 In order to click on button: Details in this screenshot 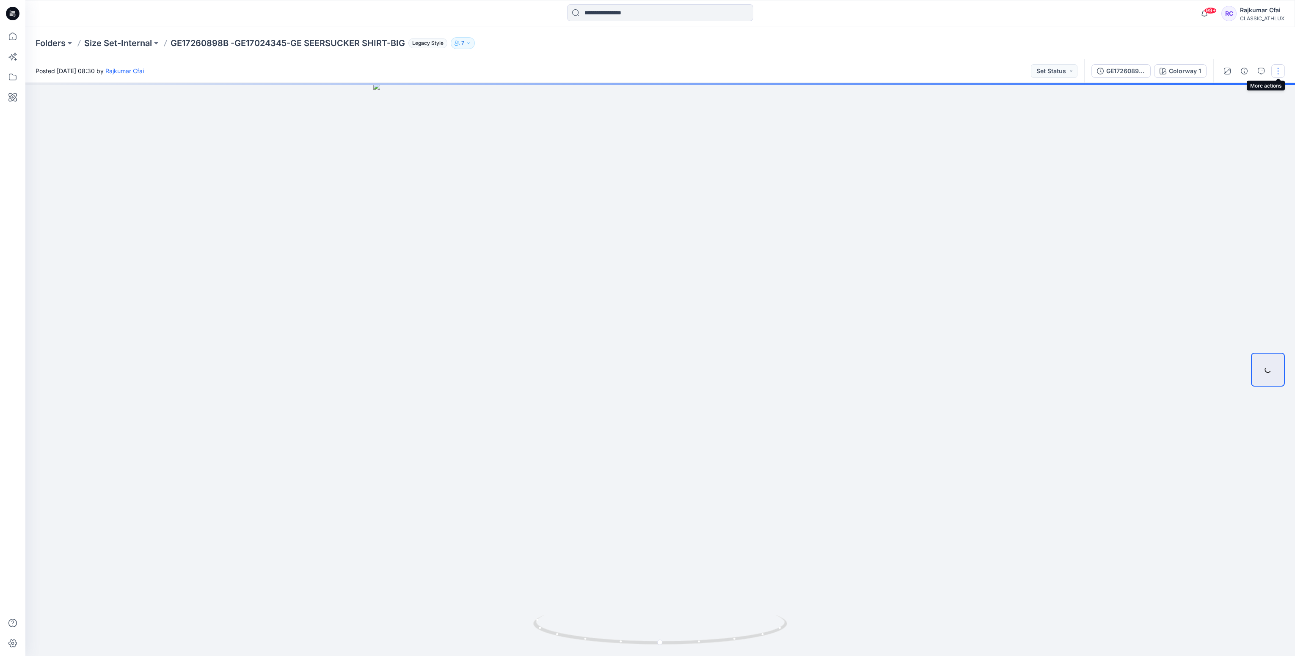, I will do `click(1244, 71)`.